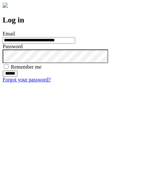 The height and width of the screenshot is (194, 147). Describe the element at coordinates (5, 5) in the screenshot. I see `img: logo-4e3dc11c47720685a147b03b5a06dd966a58ff35d612b21f08c02c0306f2b779.png` at that location.